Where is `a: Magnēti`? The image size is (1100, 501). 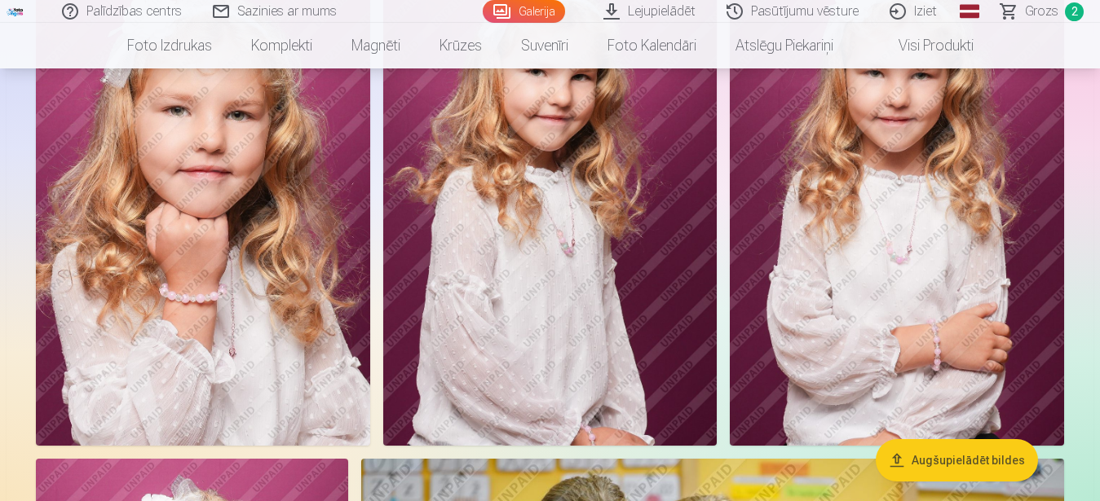 a: Magnēti is located at coordinates (376, 46).